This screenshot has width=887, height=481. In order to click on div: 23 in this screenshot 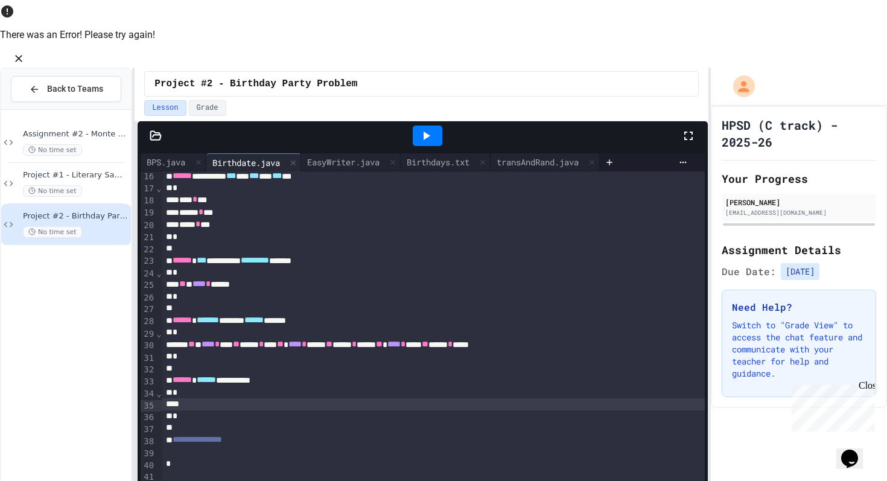, I will do `click(148, 261)`.